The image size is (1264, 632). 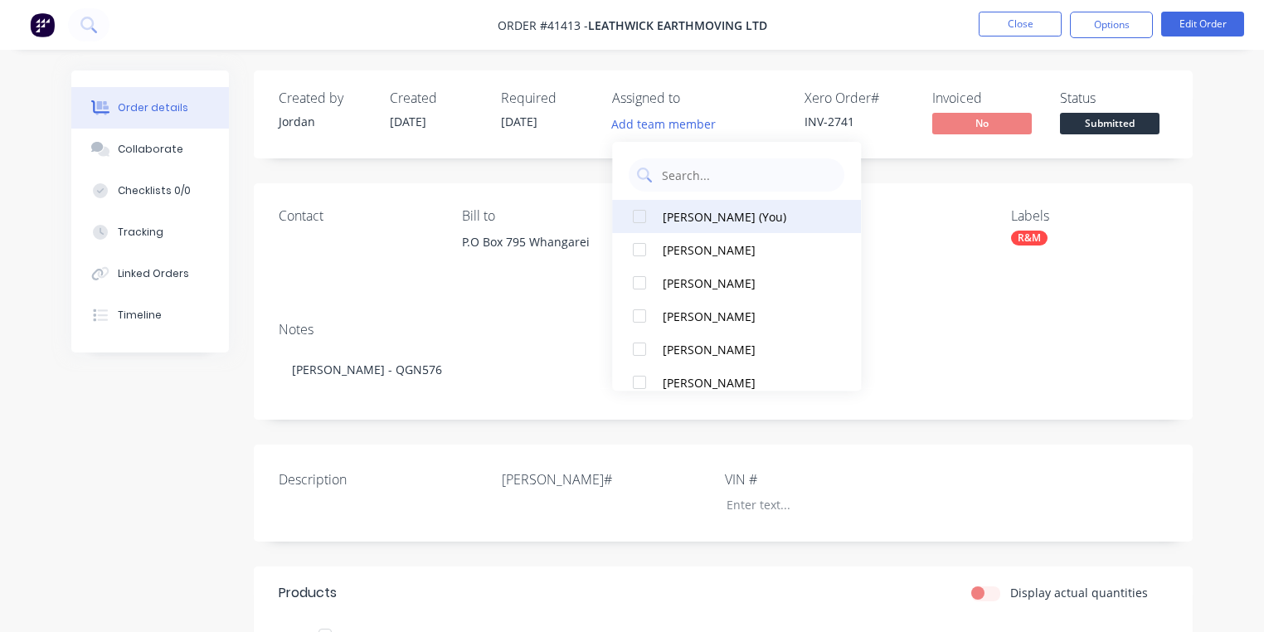 I want to click on div: INV-2741, so click(x=858, y=121).